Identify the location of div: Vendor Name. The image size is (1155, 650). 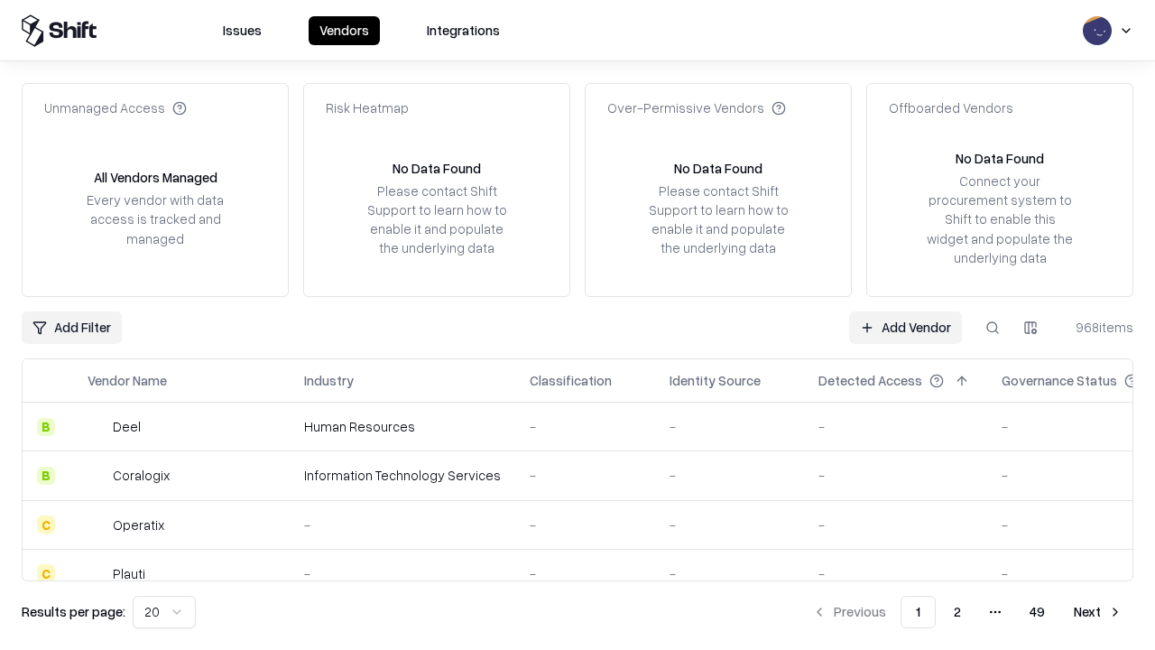
(127, 380).